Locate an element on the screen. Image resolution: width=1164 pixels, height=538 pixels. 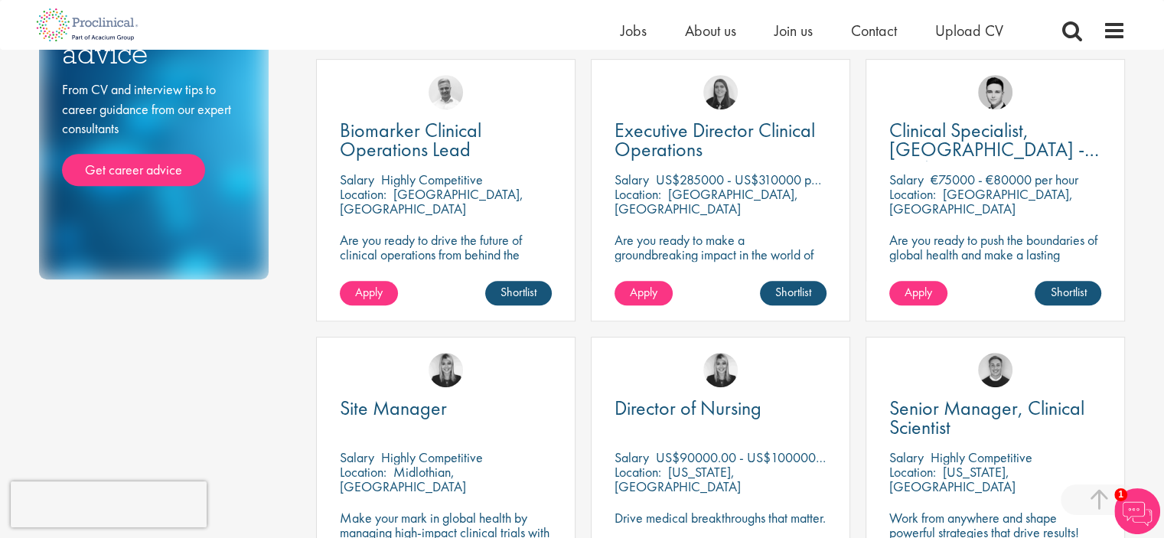
span: Contact is located at coordinates (874, 31).